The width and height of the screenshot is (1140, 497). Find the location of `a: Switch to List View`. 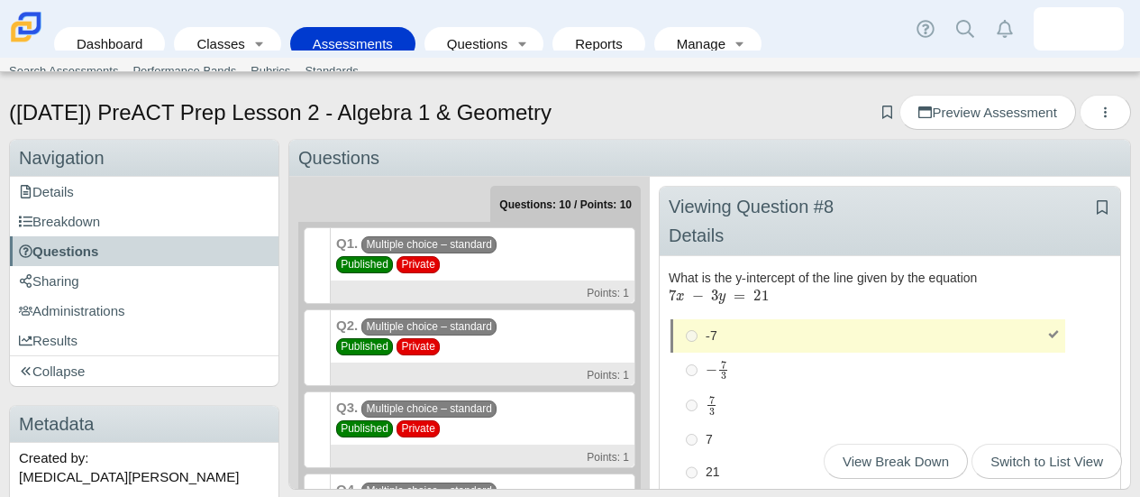

a: Switch to List View is located at coordinates (1047, 461).